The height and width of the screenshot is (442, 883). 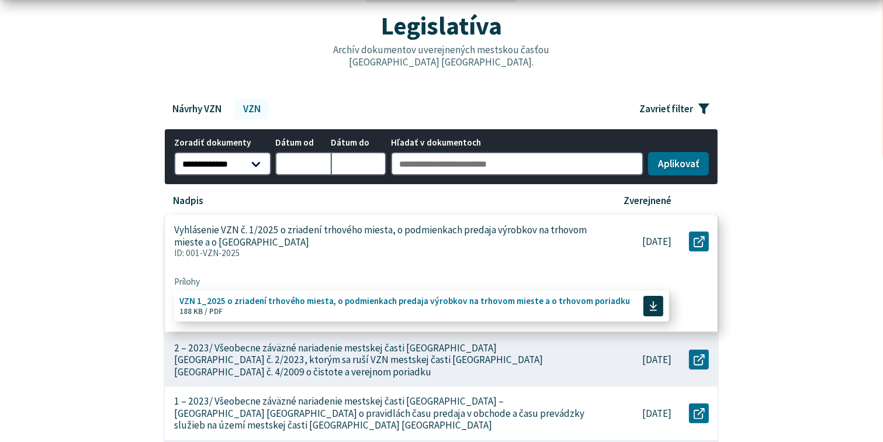 I want to click on a: Návrhy VZN, so click(x=196, y=109).